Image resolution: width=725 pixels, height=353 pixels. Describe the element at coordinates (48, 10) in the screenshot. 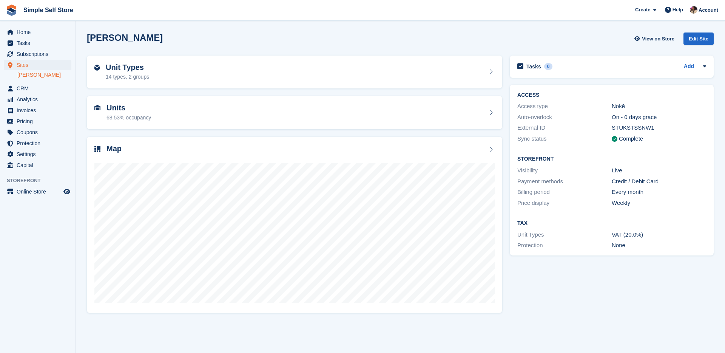

I see `a: Simple Self Store` at that location.